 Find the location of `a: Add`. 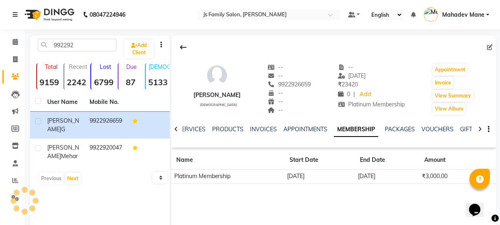

a: Add is located at coordinates (365, 94).